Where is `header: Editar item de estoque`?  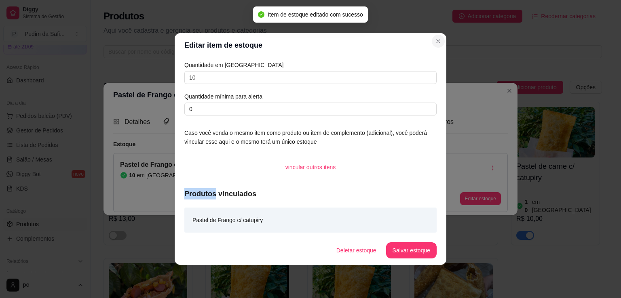 header: Editar item de estoque is located at coordinates (310, 45).